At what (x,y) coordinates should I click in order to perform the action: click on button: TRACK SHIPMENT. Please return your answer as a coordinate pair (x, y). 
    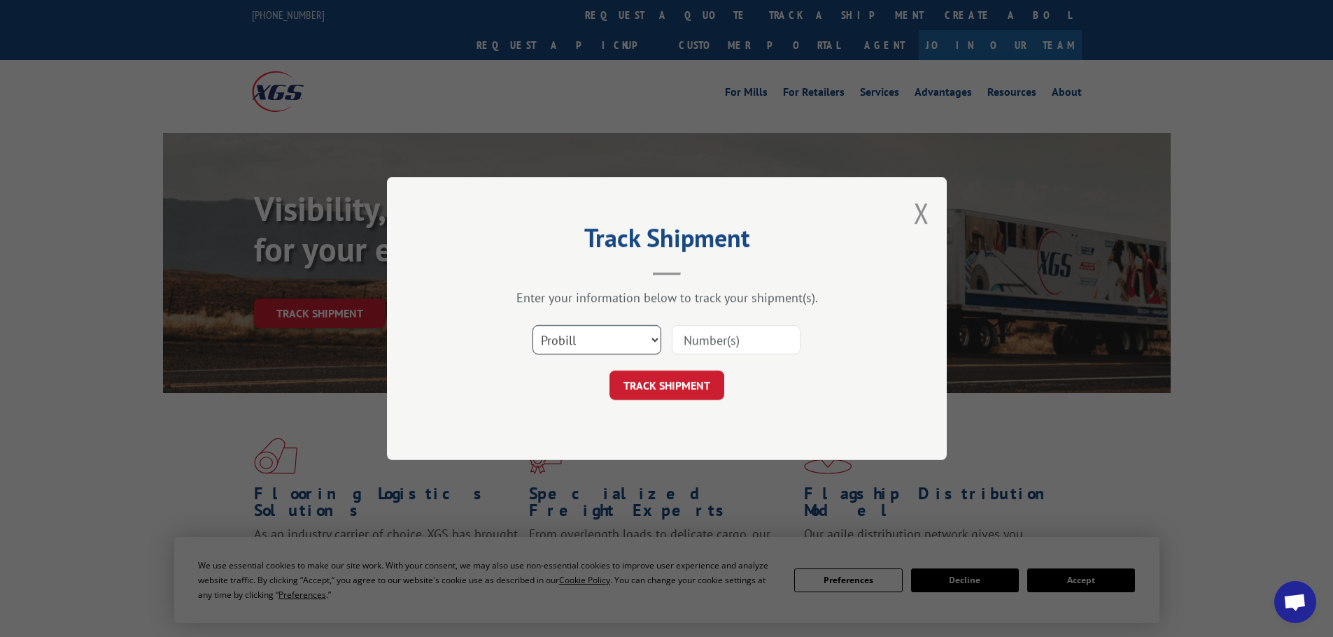
    Looking at the image, I should click on (667, 386).